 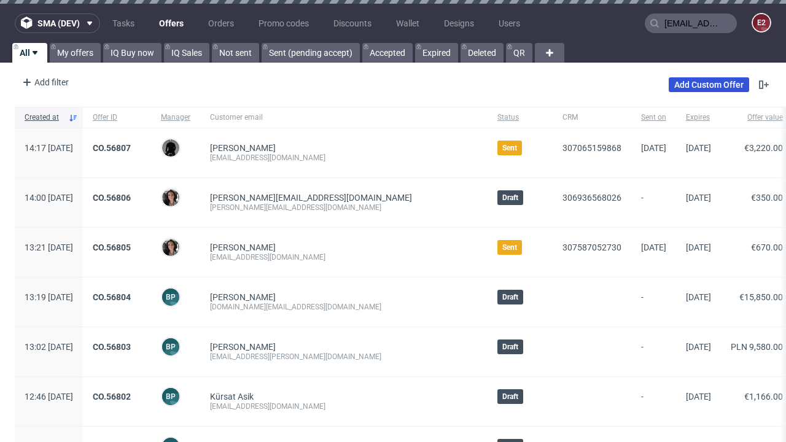 I want to click on span: €350.00, so click(x=767, y=198).